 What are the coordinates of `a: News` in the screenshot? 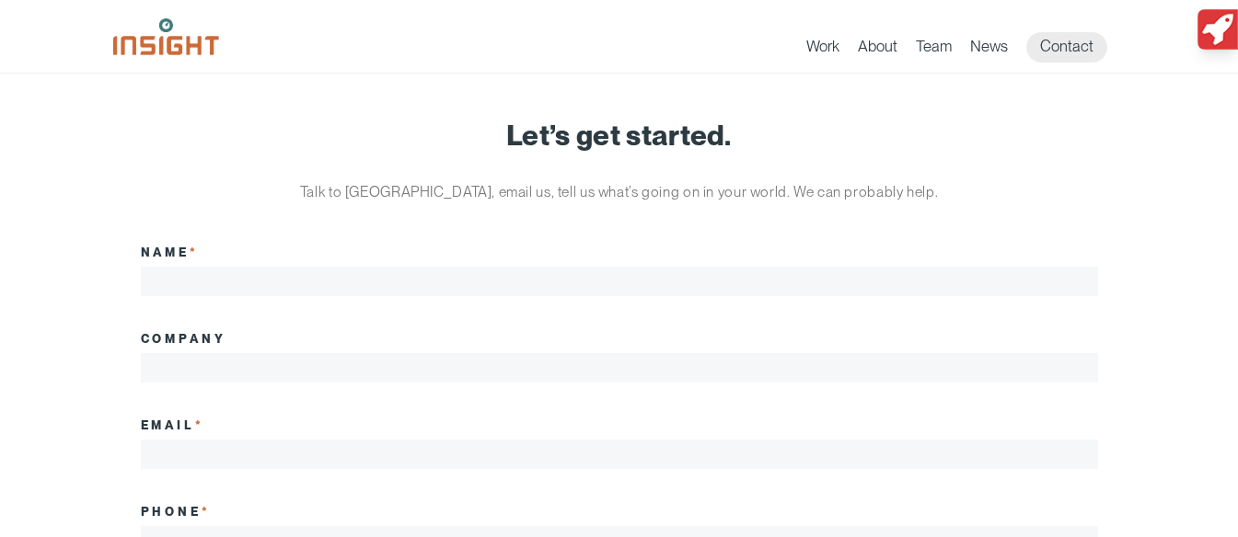 It's located at (988, 50).